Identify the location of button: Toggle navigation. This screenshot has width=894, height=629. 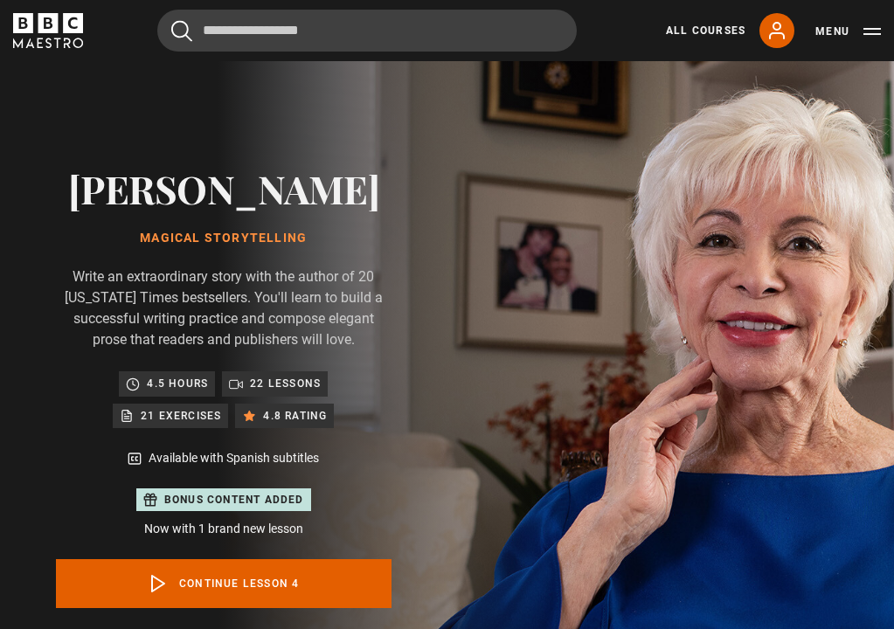
(847, 31).